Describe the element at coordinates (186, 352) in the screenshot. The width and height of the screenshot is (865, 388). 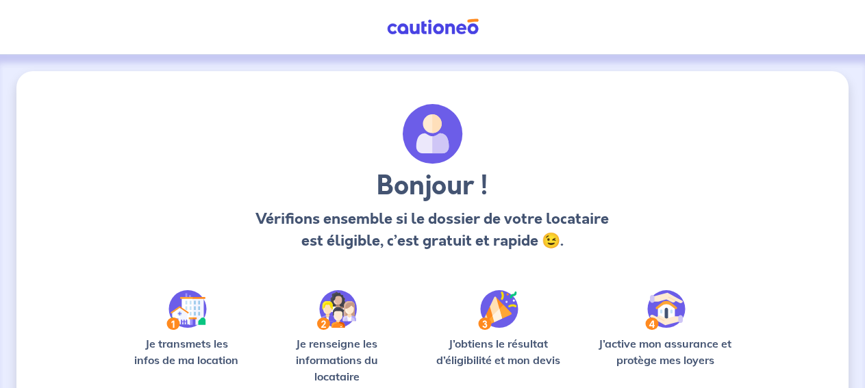
I see `p: Je transmets les infos de ma location` at that location.